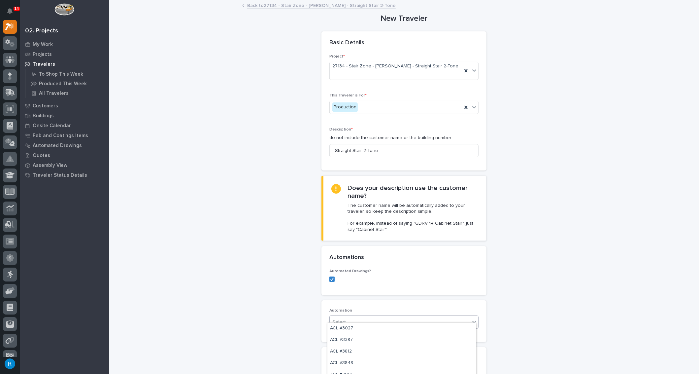 This screenshot has height=374, width=699. What do you see at coordinates (64, 155) in the screenshot?
I see `a: Quotes` at bounding box center [64, 155].